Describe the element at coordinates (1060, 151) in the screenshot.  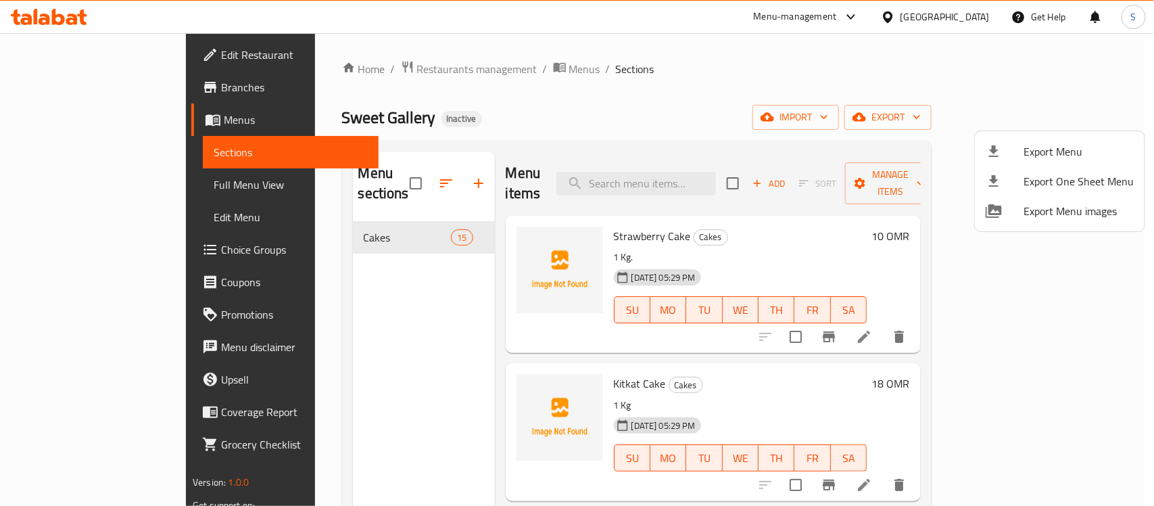
I see `li: Export menu items` at that location.